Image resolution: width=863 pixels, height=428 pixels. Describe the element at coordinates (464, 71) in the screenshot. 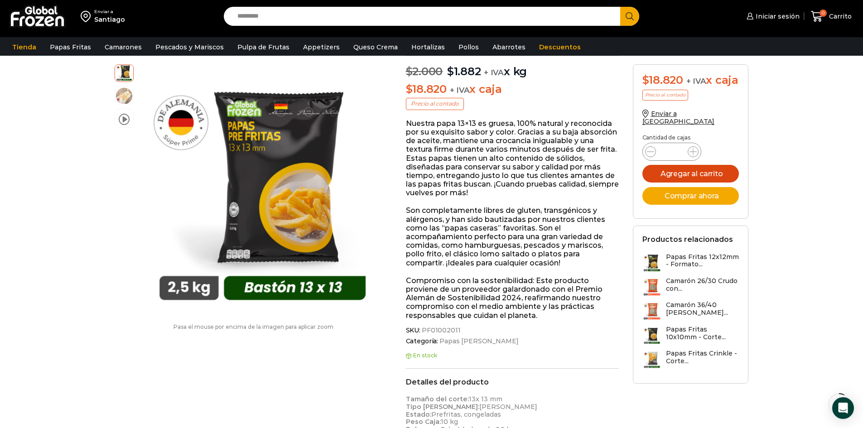

I see `bdi: 1.882` at that location.